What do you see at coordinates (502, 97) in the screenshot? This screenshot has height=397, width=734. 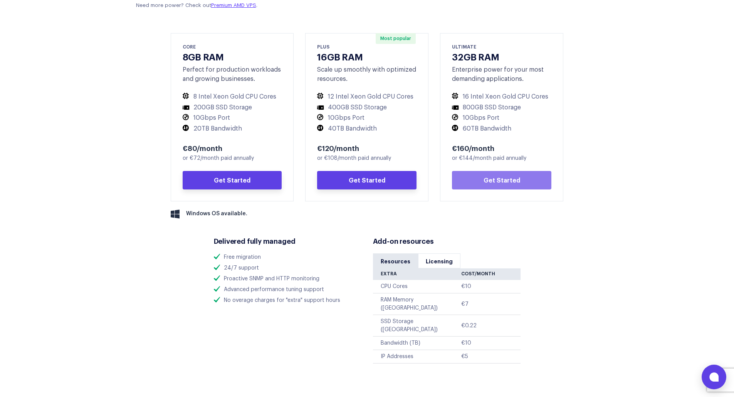 I see `li: 16 Intel Xeon Gold CPU Cores` at bounding box center [502, 97].